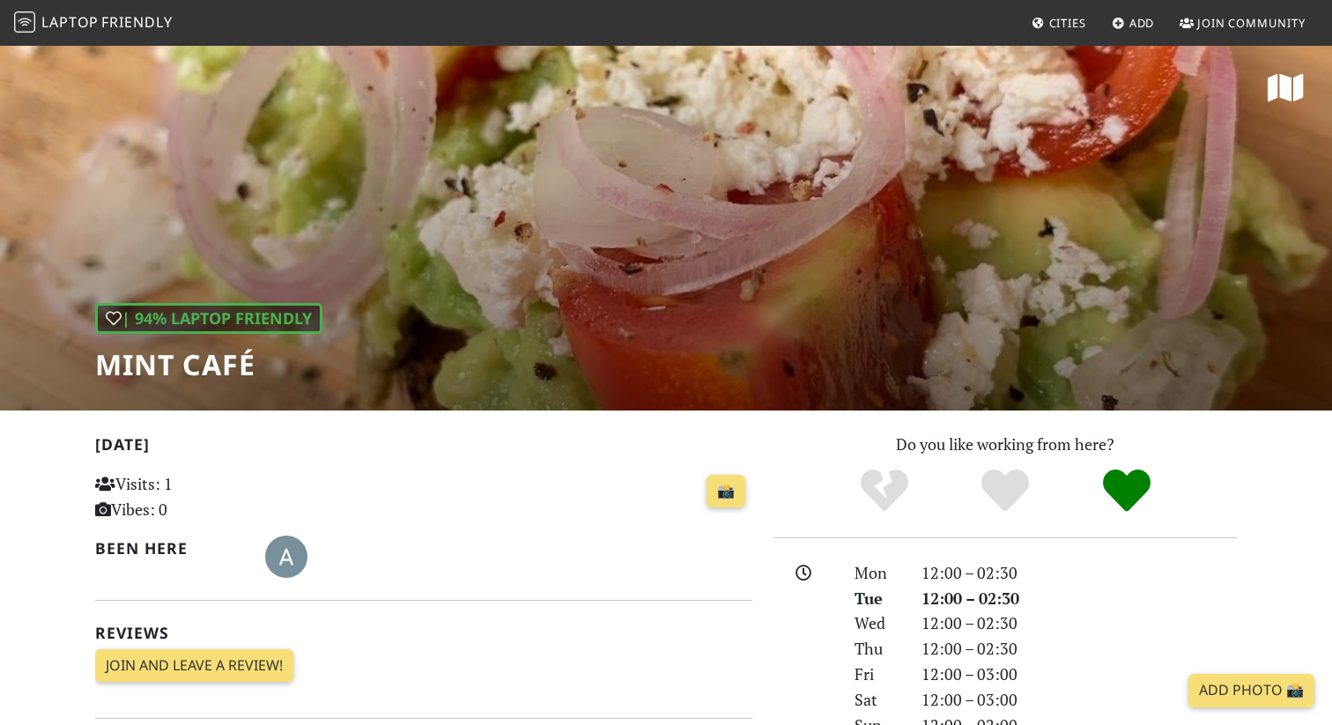  What do you see at coordinates (878, 649) in the screenshot?
I see `div: Thu` at bounding box center [878, 649].